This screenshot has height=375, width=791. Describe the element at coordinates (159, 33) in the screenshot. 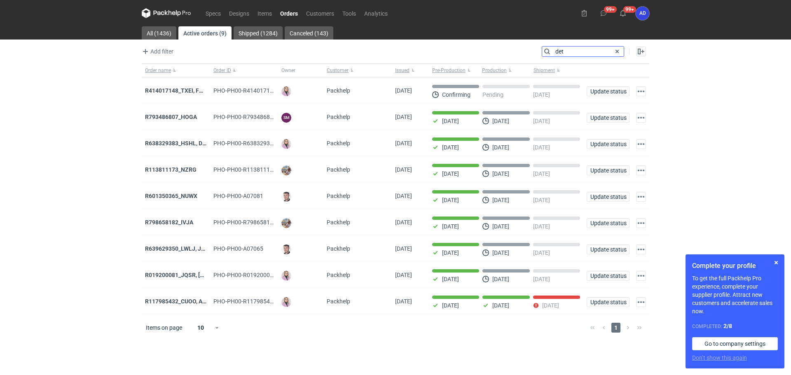

I see `a: All (1436)` at that location.